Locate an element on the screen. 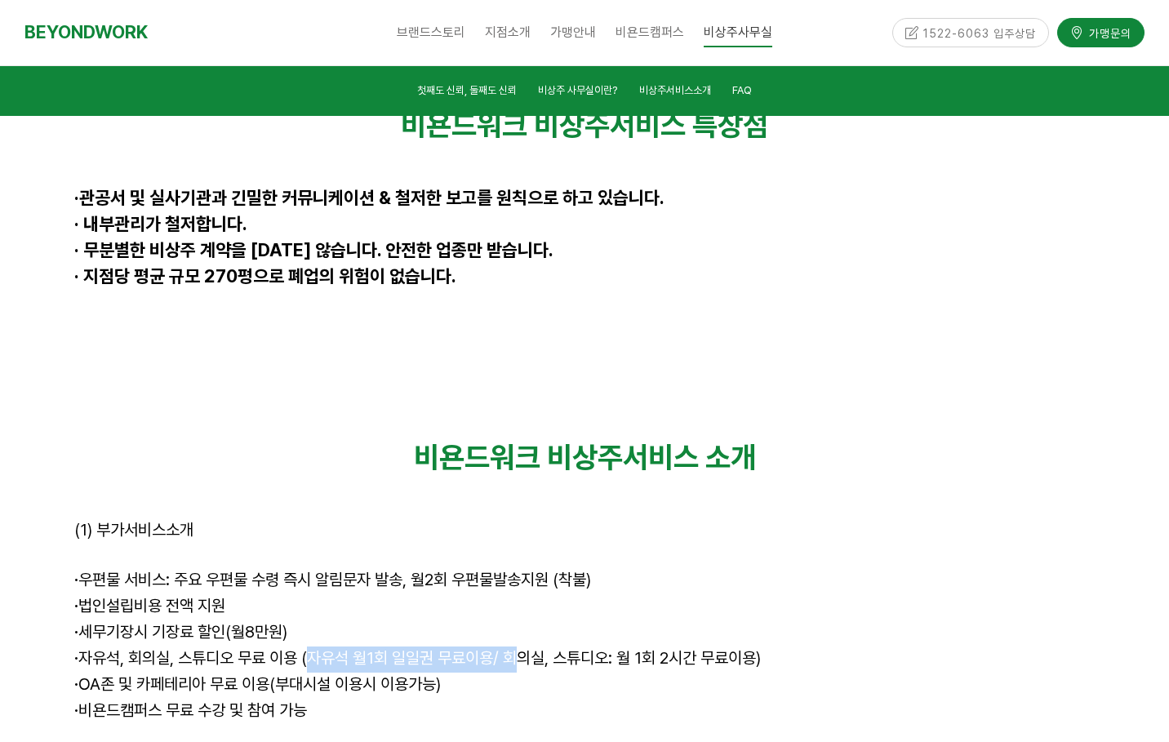  a: 가맹안내 is located at coordinates (573, 33).